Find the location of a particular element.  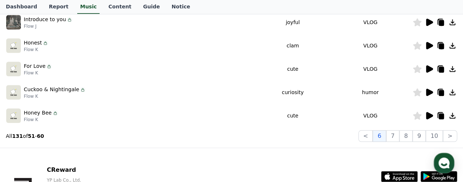

td: joyful is located at coordinates (292, 22).